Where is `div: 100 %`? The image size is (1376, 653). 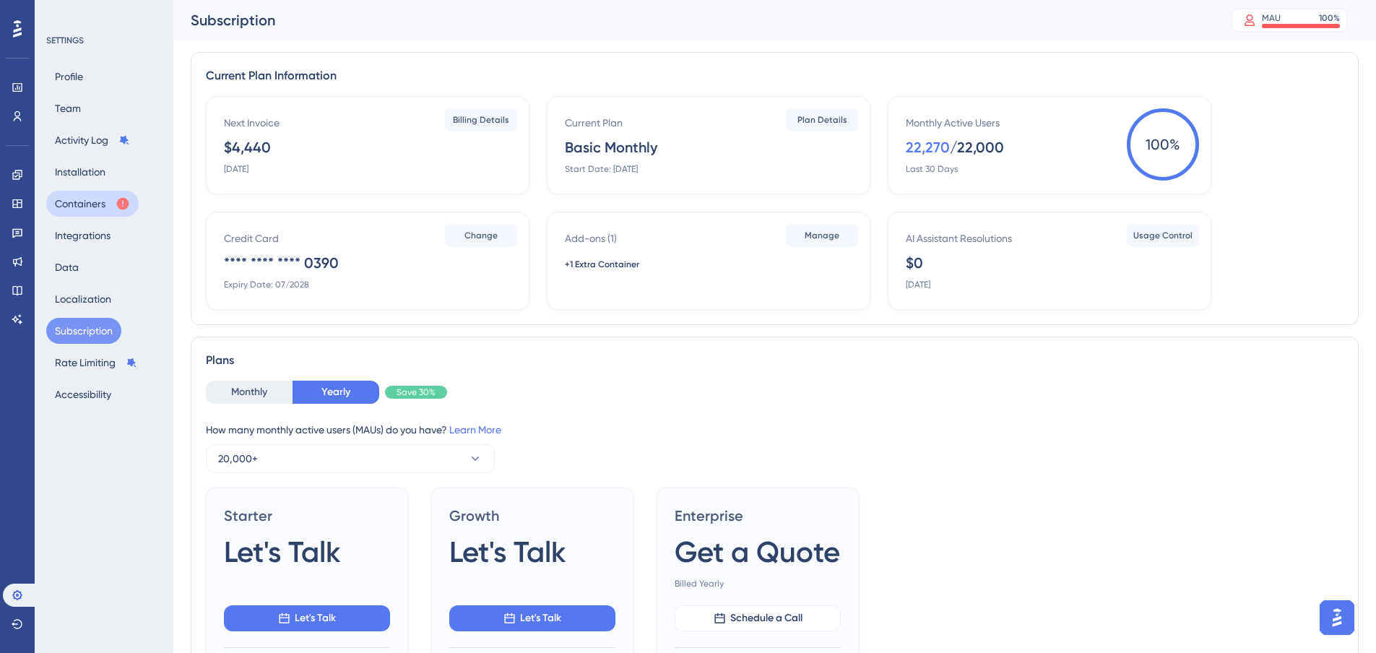 div: 100 % is located at coordinates (1329, 18).